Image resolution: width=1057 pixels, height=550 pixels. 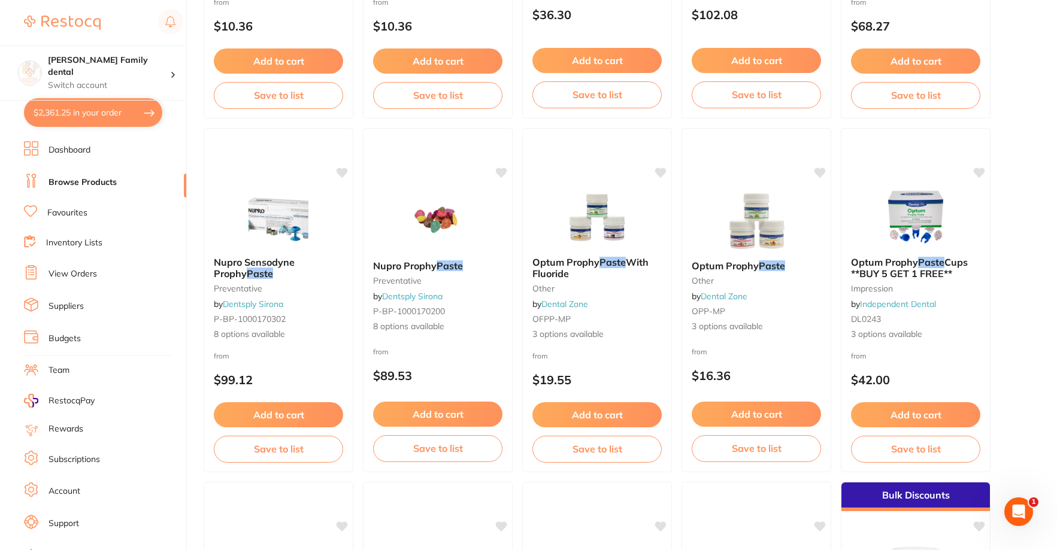 I want to click on b: Optum Prophy Paste Cups **BUY 5 GET 1 FREE**, so click(x=916, y=268).